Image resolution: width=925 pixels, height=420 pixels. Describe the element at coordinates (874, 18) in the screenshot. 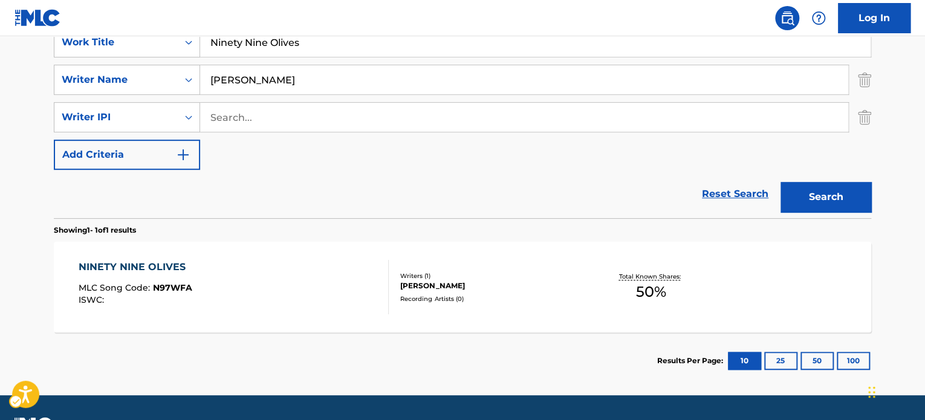

I see `a: Log In` at that location.